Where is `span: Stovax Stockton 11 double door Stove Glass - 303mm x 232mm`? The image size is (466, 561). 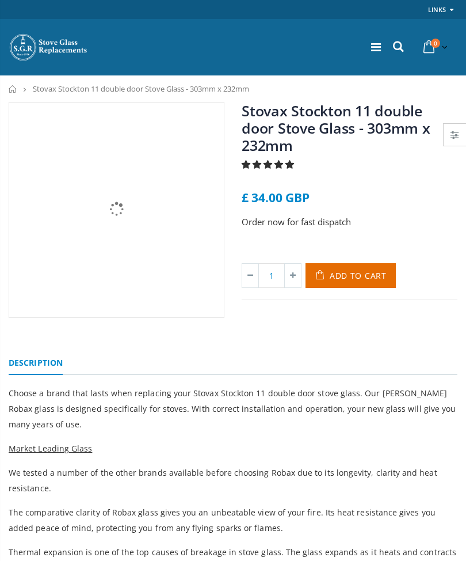 span: Stovax Stockton 11 double door Stove Glass - 303mm x 232mm is located at coordinates (141, 89).